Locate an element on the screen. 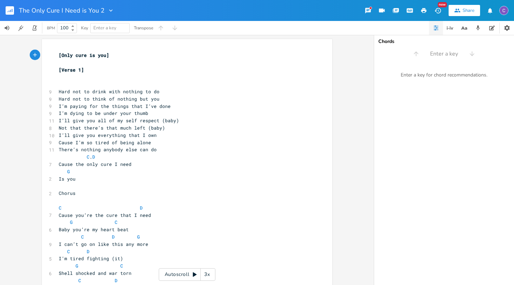 This screenshot has height=285, width=514. div: BPM is located at coordinates (51, 28).